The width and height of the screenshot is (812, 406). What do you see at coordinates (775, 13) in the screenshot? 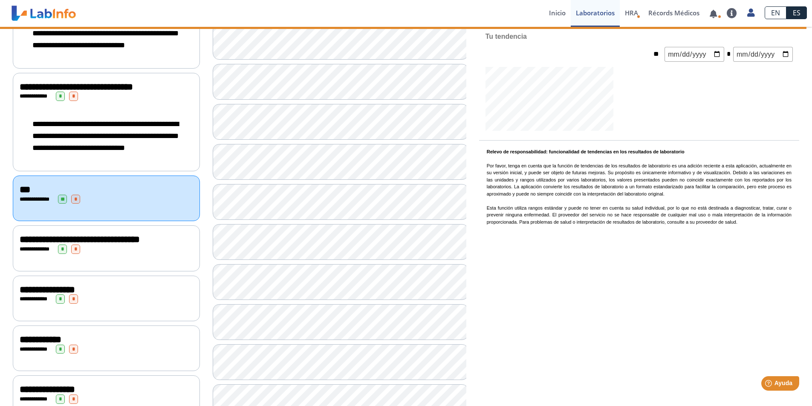
I see `a: EN` at bounding box center [775, 13].